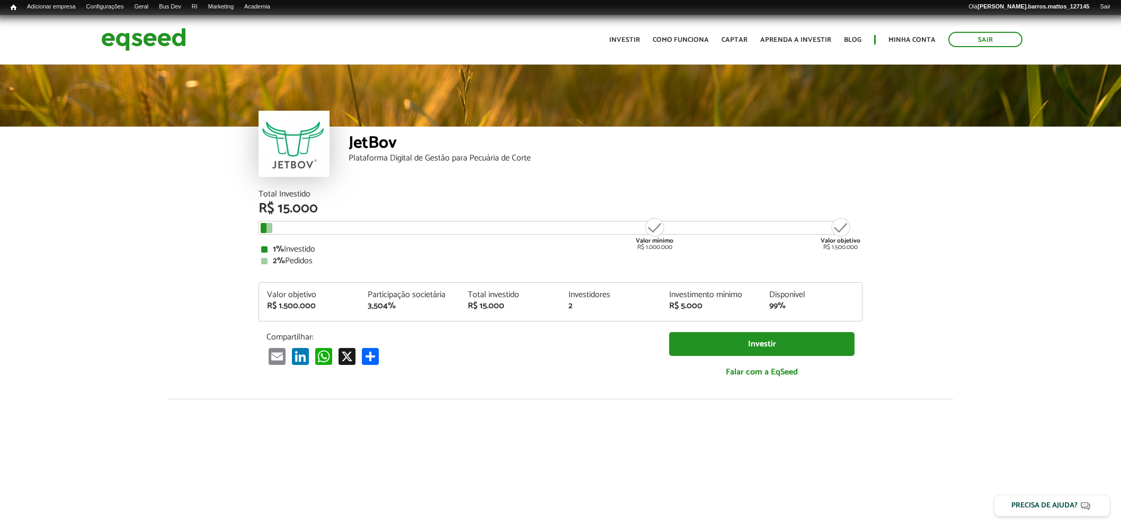 The width and height of the screenshot is (1121, 527). I want to click on a: WhatsApp, so click(324, 356).